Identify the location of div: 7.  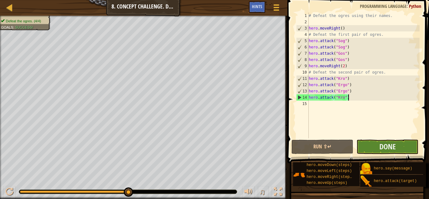
(302, 53).